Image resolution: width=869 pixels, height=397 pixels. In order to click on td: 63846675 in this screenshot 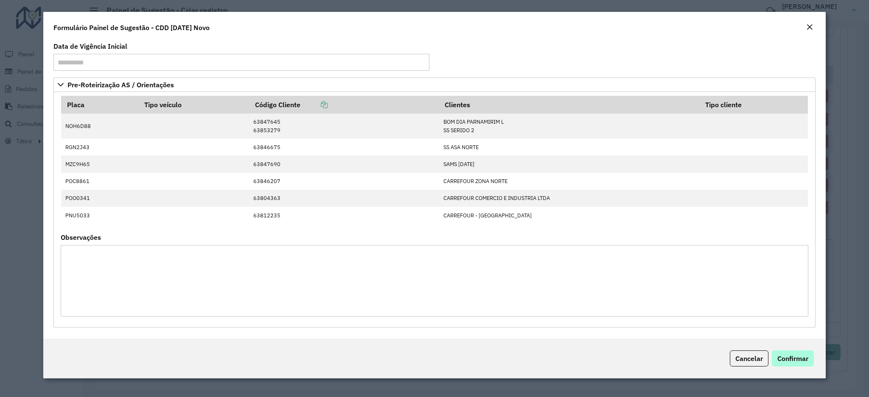, I will do `click(344, 147)`.